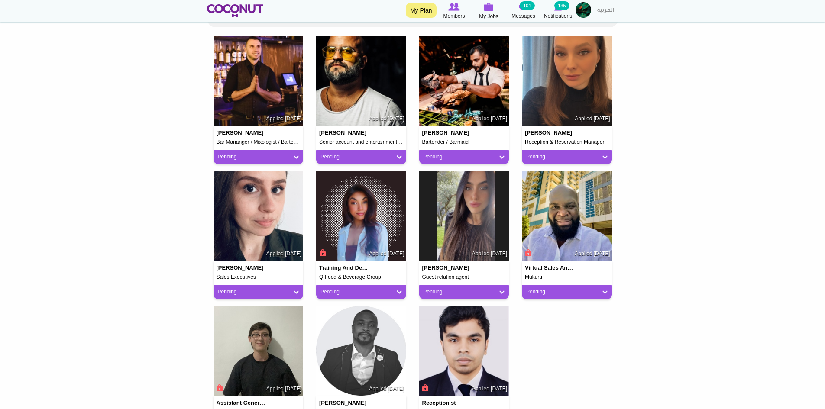 The width and height of the screenshot is (825, 409). I want to click on a: Browse Members Members, so click(454, 11).